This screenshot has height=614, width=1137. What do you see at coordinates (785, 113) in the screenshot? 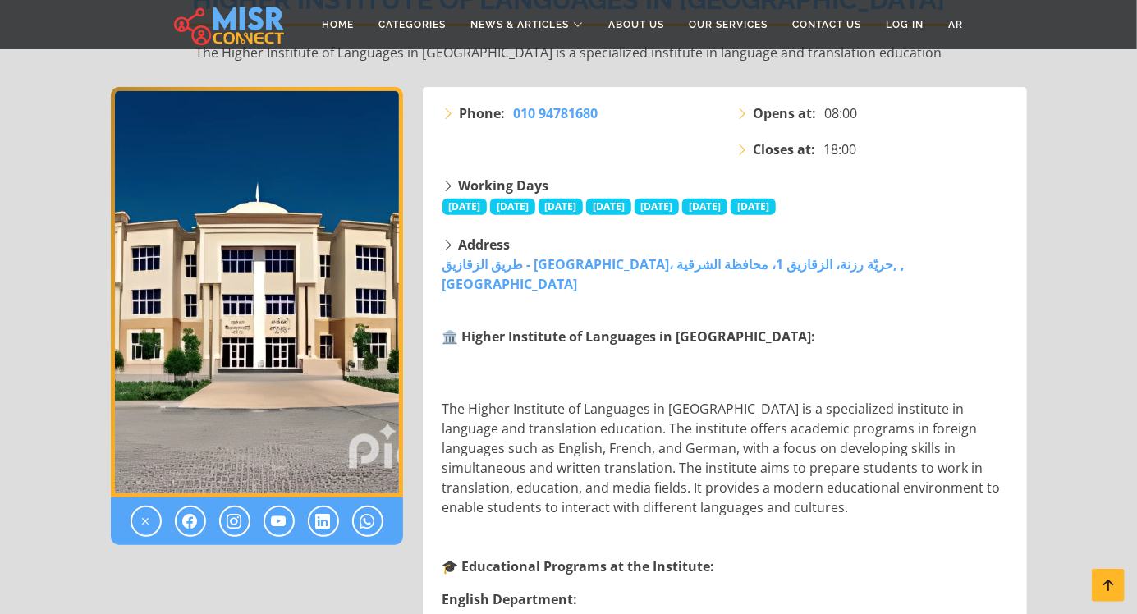
I see `strong: Opens at:` at bounding box center [785, 113].